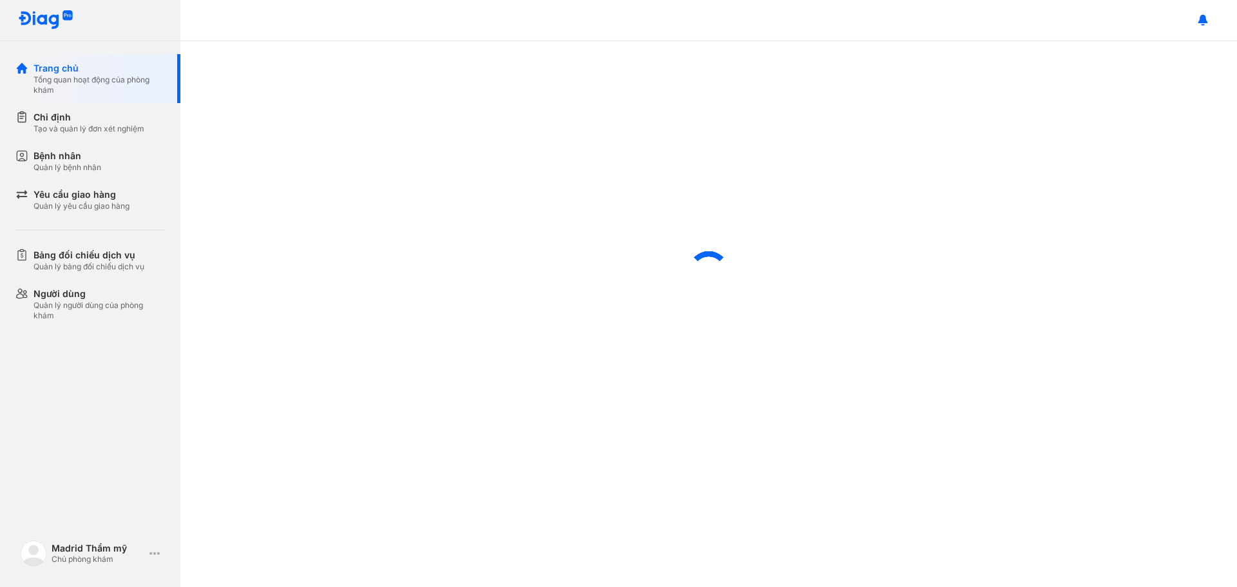 The width and height of the screenshot is (1237, 587). What do you see at coordinates (89, 255) in the screenshot?
I see `div: Bảng đối chiếu dịch vụ` at bounding box center [89, 255].